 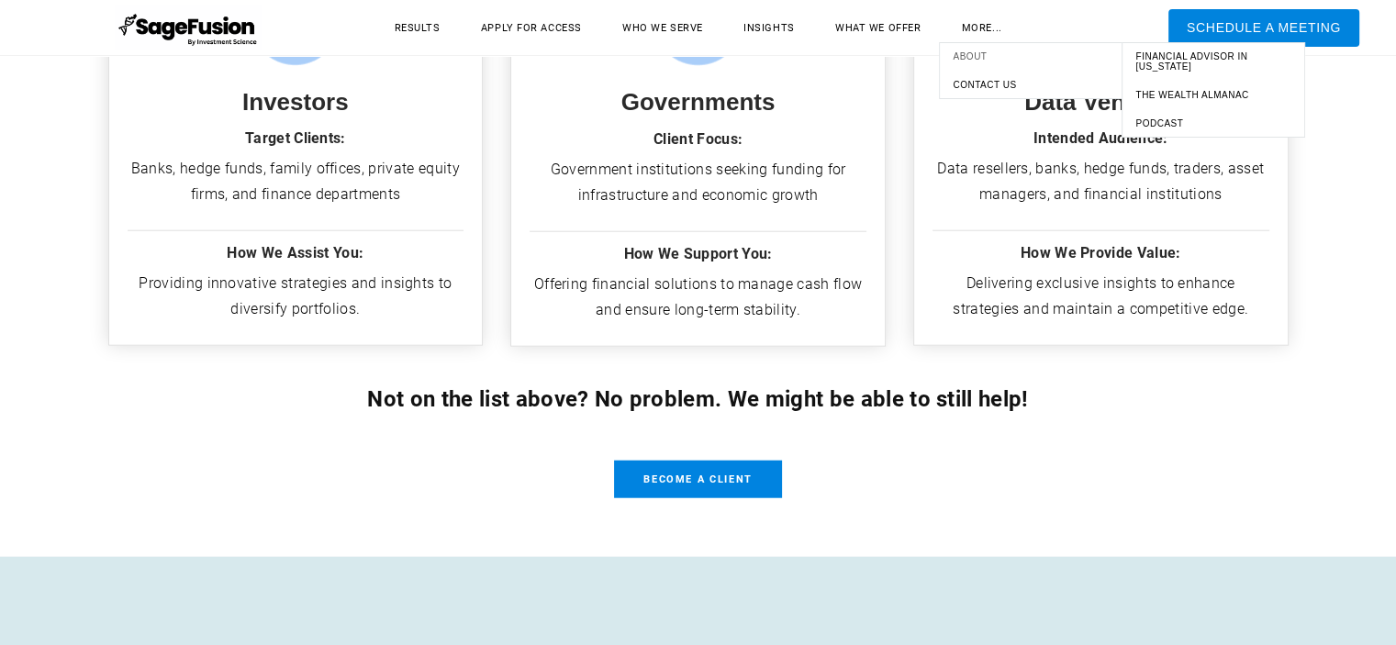 What do you see at coordinates (697, 479) in the screenshot?
I see `span: Become a client` at bounding box center [697, 479].